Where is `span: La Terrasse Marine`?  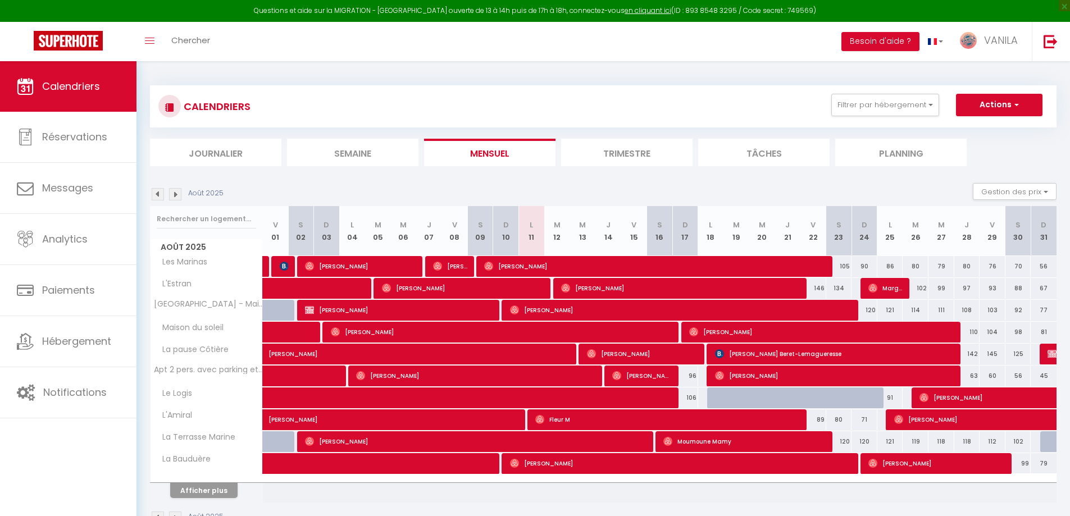
span: La Terrasse Marine is located at coordinates (195, 438).